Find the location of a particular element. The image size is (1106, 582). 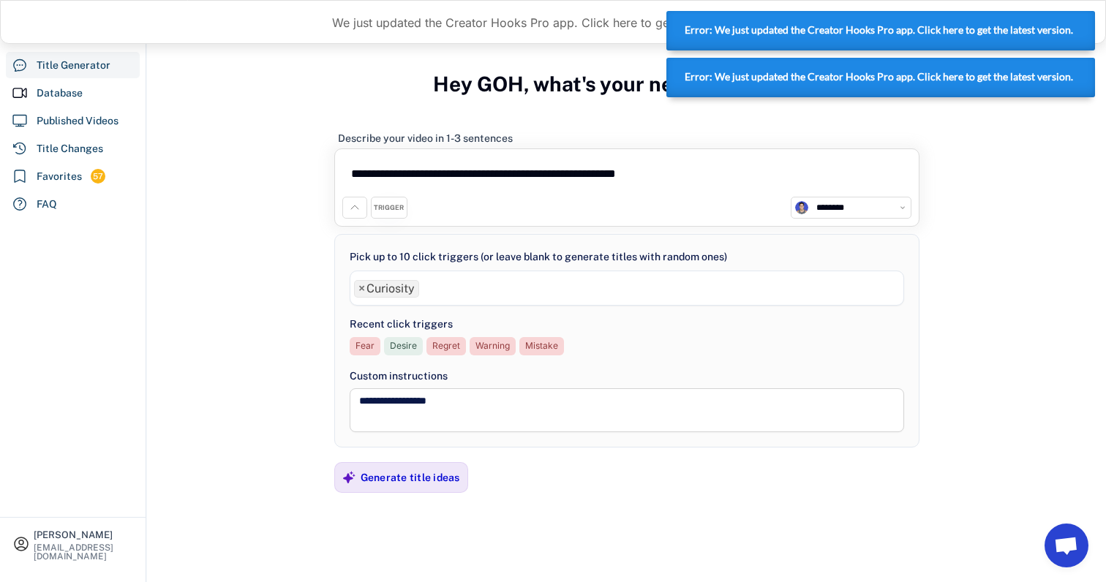

div: 57 is located at coordinates (98, 176).